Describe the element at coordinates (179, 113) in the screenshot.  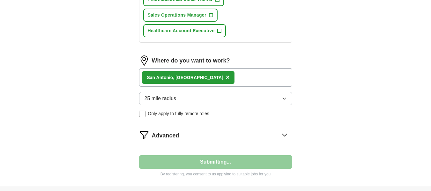
I see `span: Only apply to fully remote roles` at that location.